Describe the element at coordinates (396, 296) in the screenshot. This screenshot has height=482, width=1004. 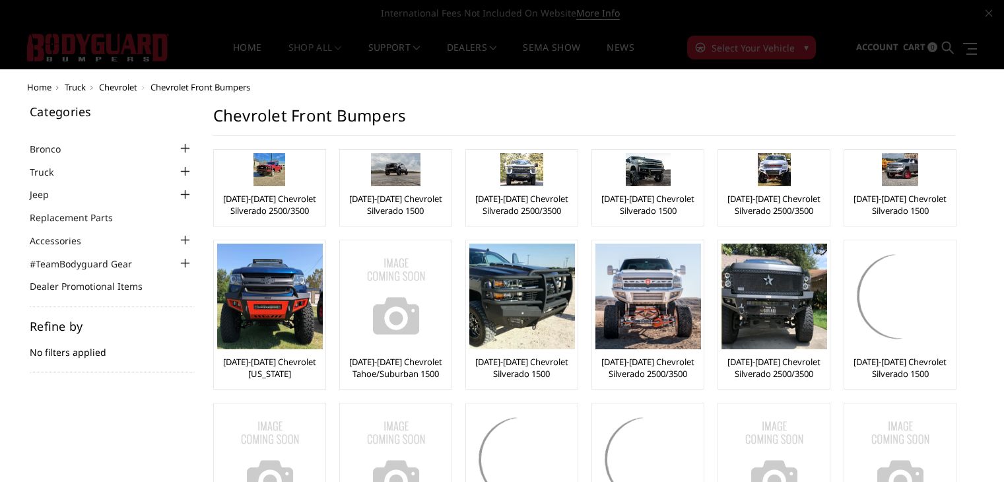
I see `a: No Image` at that location.